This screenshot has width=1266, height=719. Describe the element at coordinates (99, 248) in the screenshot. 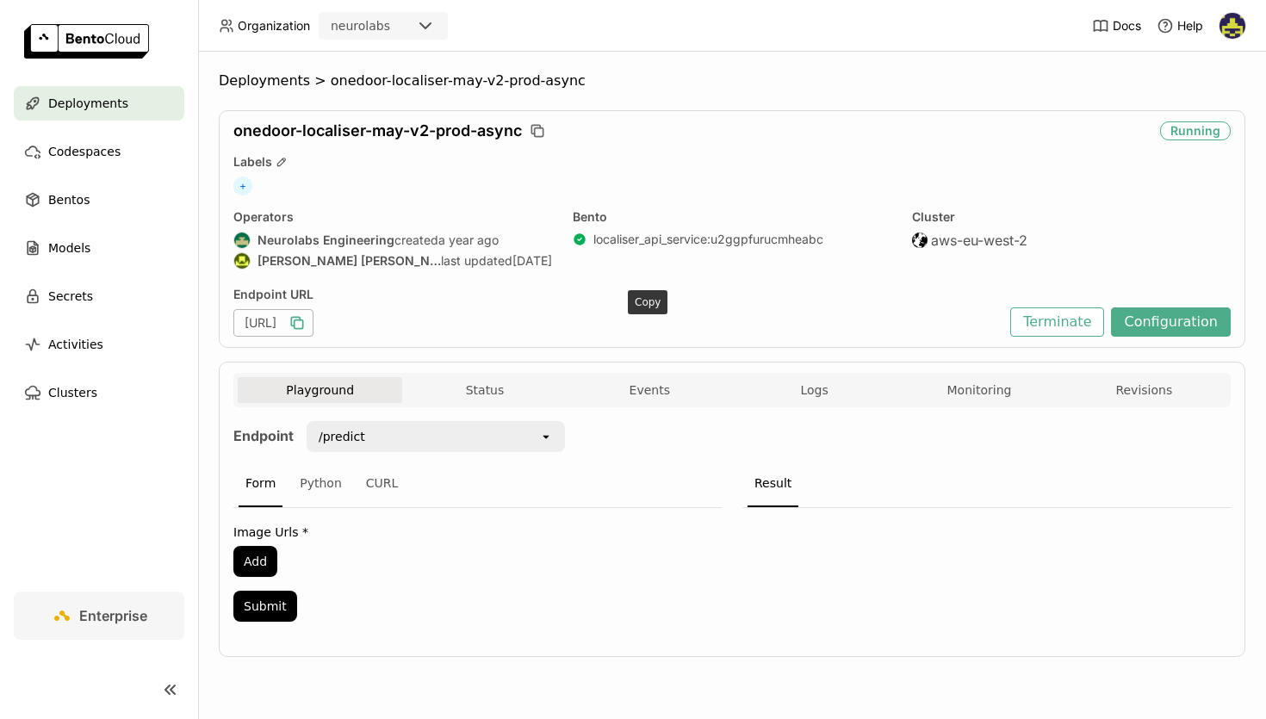

I see `a: Models` at that location.